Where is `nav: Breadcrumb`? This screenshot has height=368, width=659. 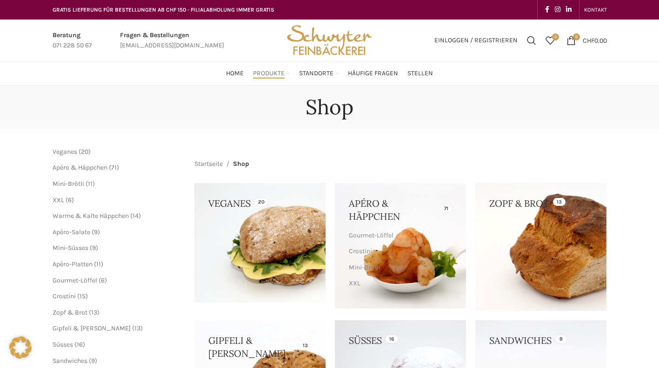 nav: Breadcrumb is located at coordinates (221, 164).